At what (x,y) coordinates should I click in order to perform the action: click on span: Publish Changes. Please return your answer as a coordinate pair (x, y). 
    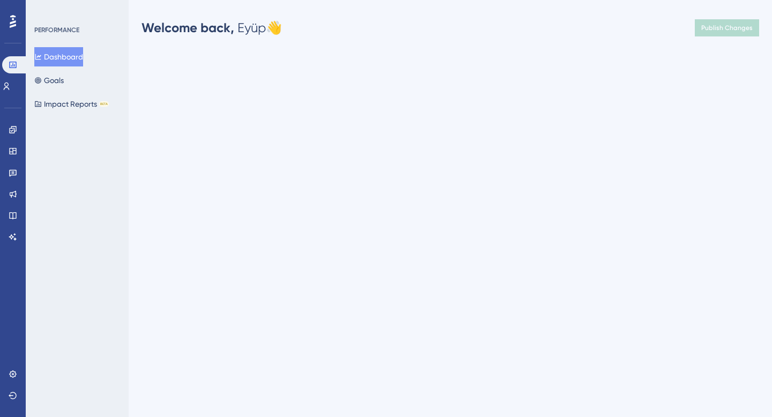
    Looking at the image, I should click on (727, 28).